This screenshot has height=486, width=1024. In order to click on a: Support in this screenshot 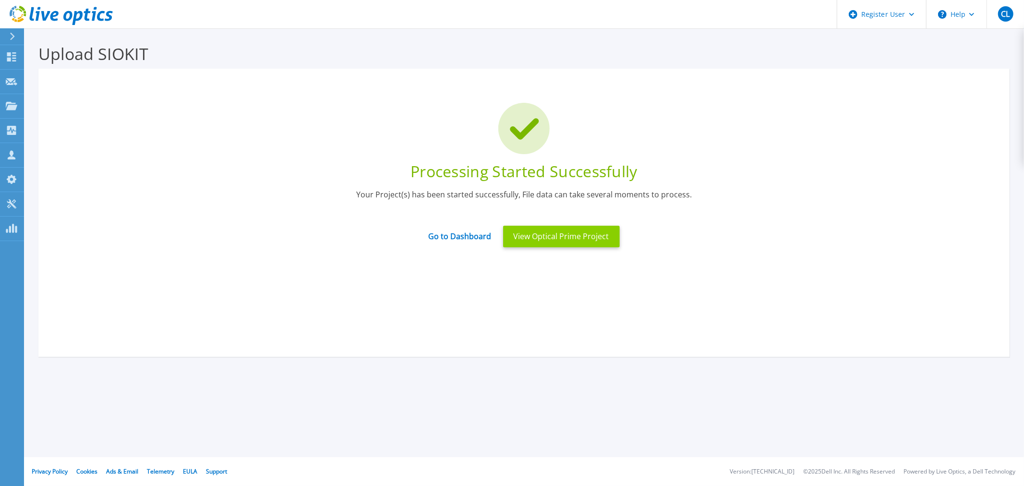, I will do `click(216, 471)`.